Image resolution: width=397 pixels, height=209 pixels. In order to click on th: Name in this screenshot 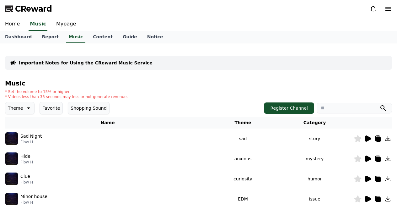, I will do `click(108, 122)`.